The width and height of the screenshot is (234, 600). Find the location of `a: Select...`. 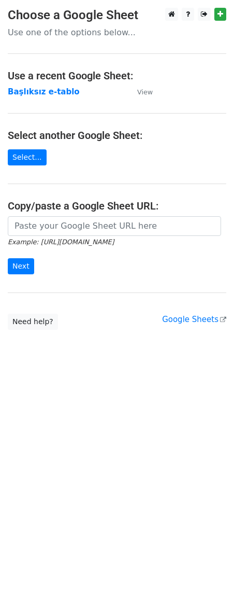

a: Select... is located at coordinates (27, 157).